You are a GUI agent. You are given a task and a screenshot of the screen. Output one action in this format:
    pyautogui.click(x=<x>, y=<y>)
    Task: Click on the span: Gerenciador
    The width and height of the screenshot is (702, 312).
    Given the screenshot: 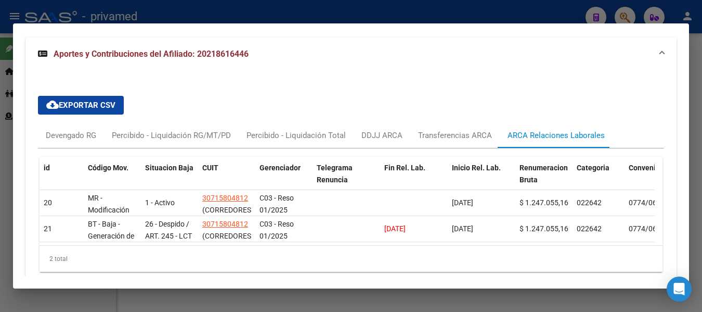 What is the action you would take?
    pyautogui.click(x=280, y=167)
    